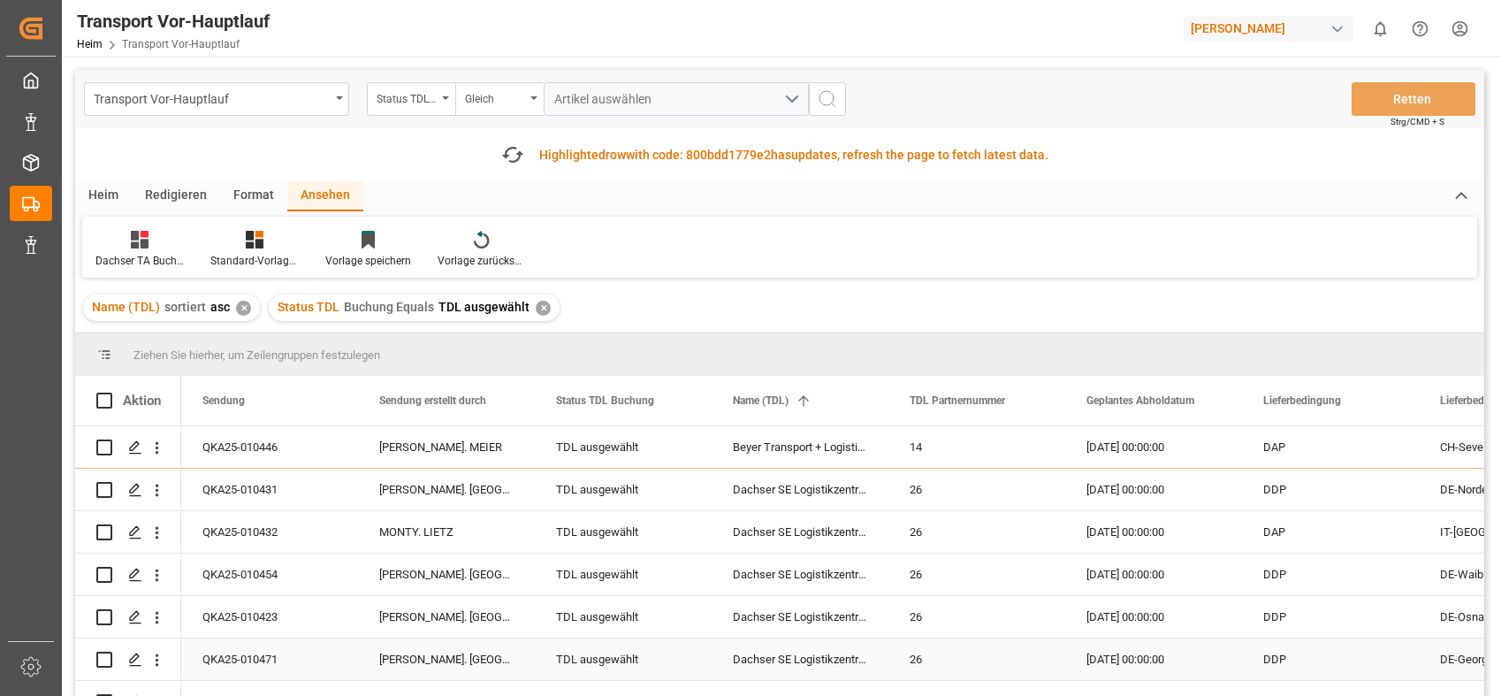  I want to click on div: QKA25-010454, so click(270, 574).